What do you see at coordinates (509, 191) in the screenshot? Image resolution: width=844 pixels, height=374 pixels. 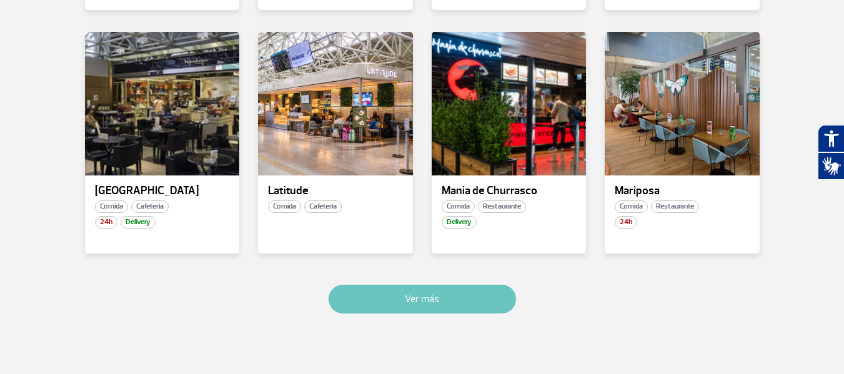 I see `p: Mania de Churrasco` at bounding box center [509, 191].